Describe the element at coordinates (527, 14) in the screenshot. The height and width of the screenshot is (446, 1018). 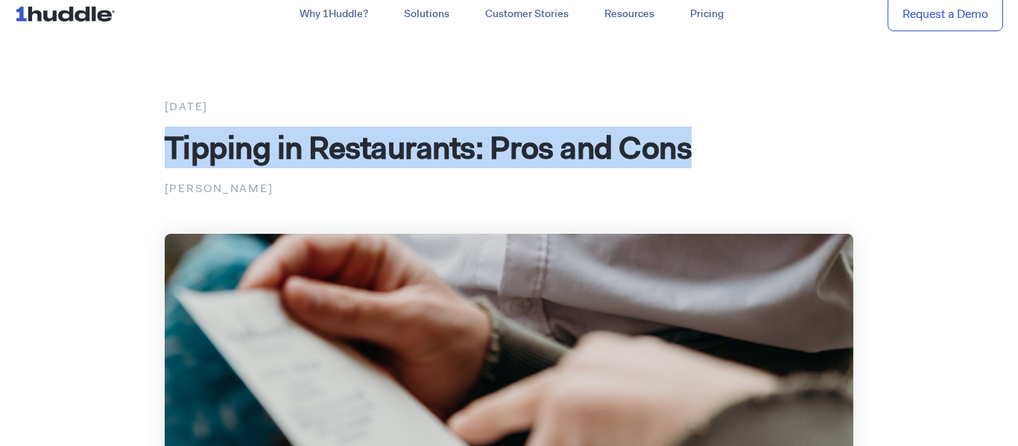
I see `a: Customer Stories` at that location.